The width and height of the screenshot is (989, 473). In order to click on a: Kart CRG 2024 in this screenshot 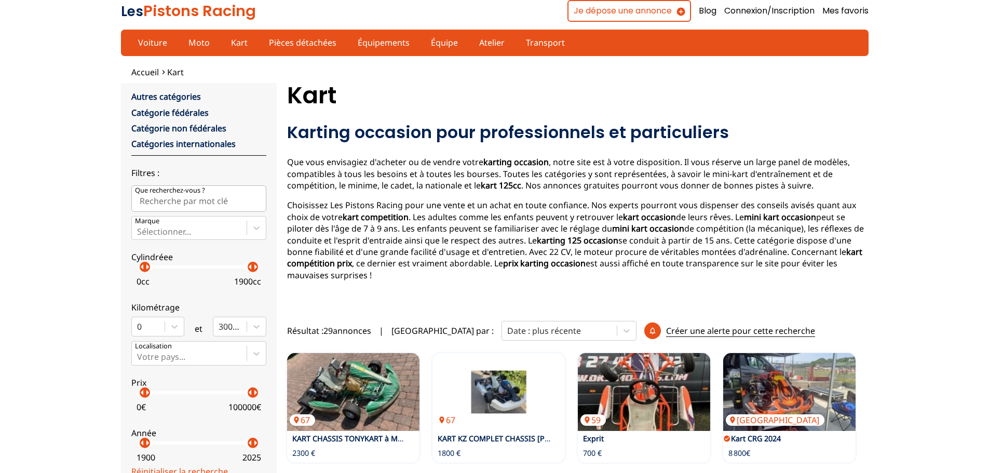, I will do `click(756, 438)`.